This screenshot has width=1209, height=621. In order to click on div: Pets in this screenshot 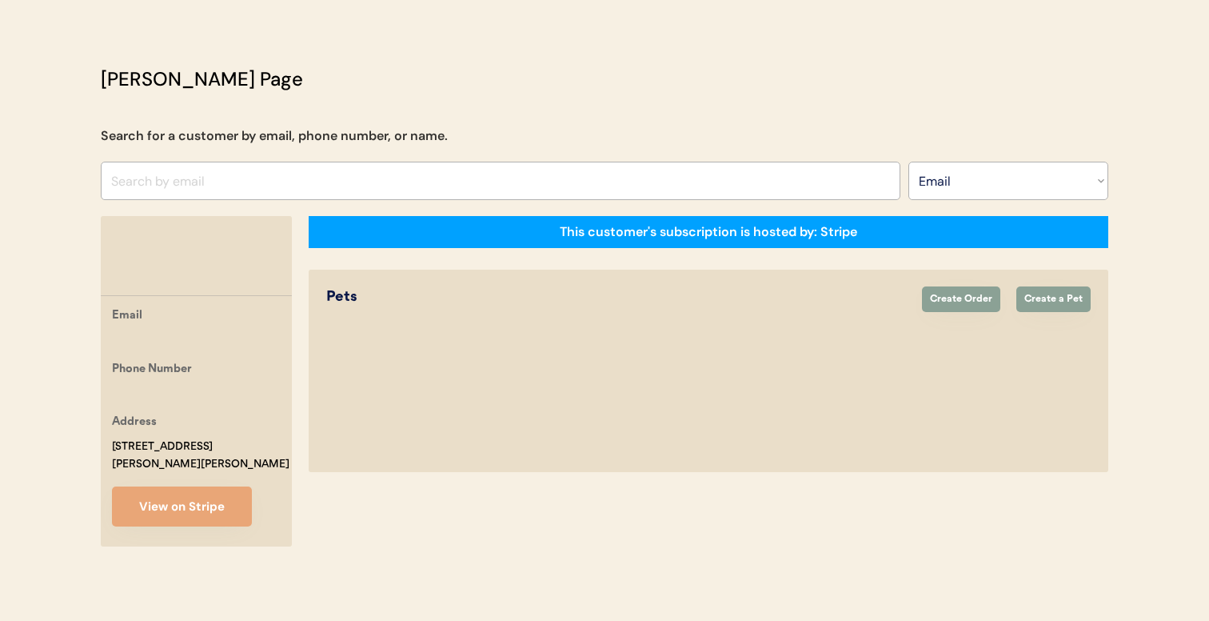, I will do `click(616, 297)`.